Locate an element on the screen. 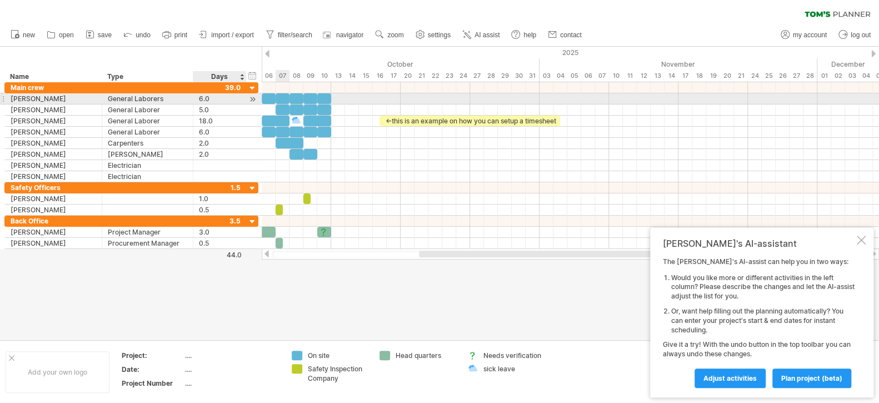  div: Friday, 10 October 2025 is located at coordinates (324, 76).